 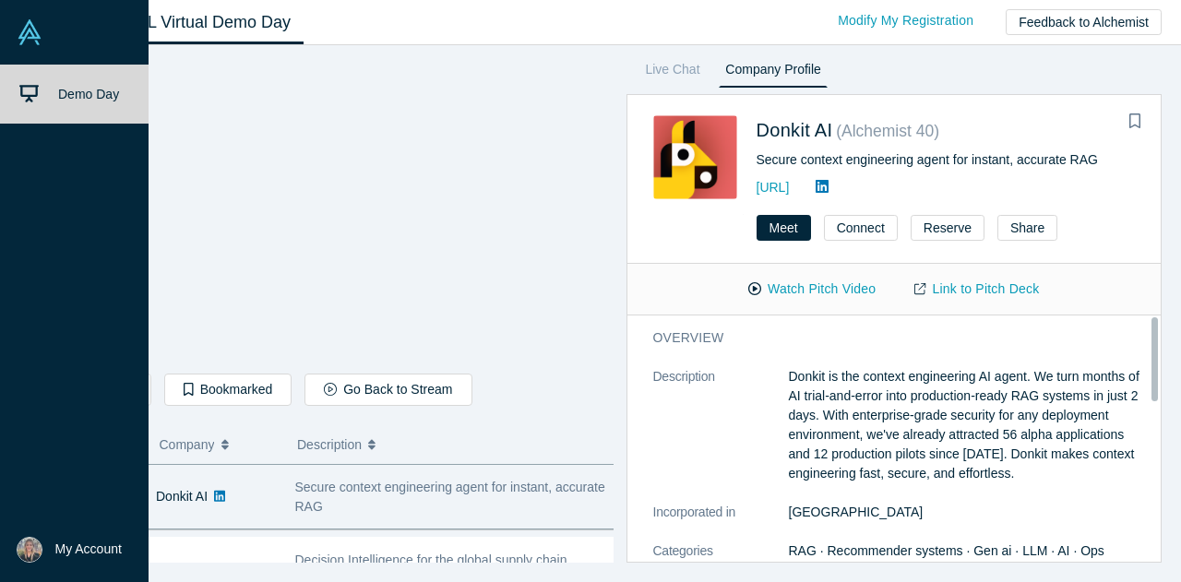 What do you see at coordinates (1083, 22) in the screenshot?
I see `button: Feedback to Alchemist` at bounding box center [1083, 22].